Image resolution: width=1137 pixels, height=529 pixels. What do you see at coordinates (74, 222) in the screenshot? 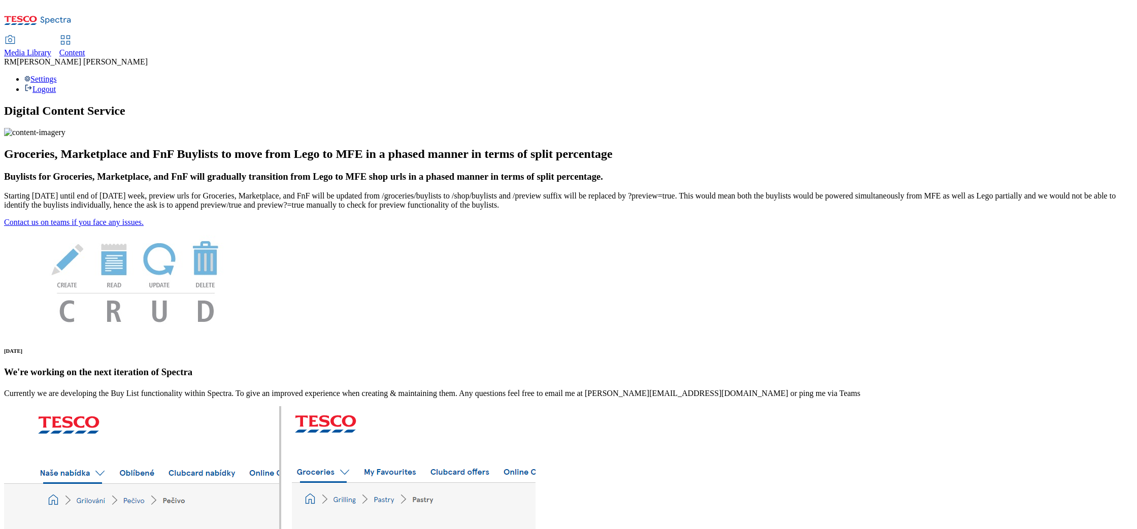
I see `a: Contact us on teams if you face any issues.` at bounding box center [74, 222].